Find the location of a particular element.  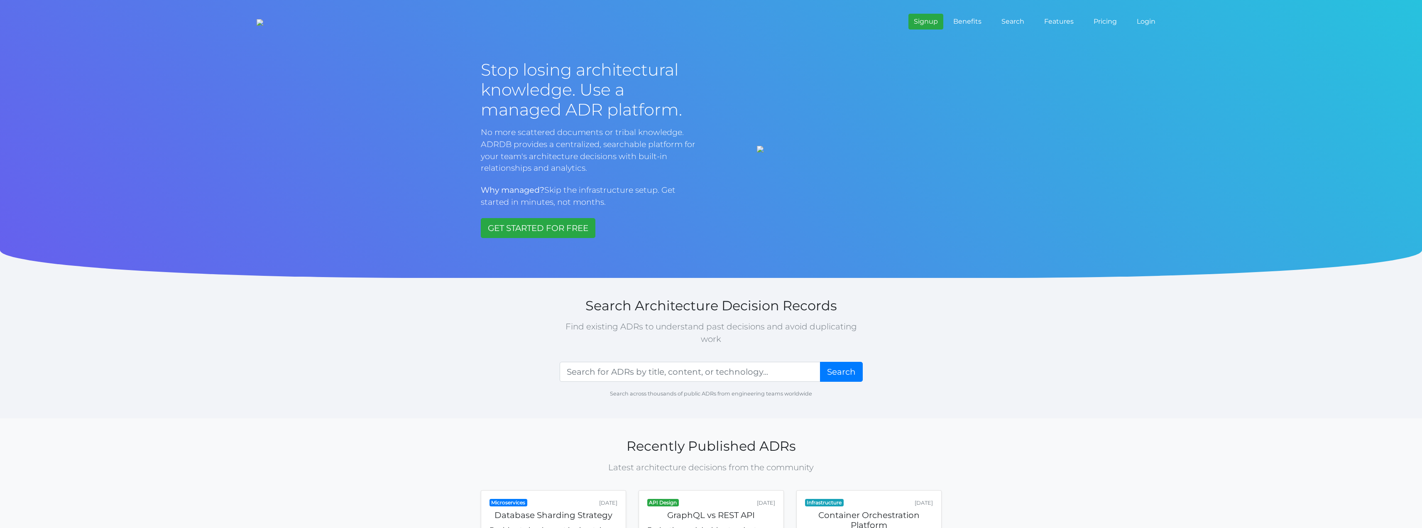

a: Benefits is located at coordinates (967, 22).